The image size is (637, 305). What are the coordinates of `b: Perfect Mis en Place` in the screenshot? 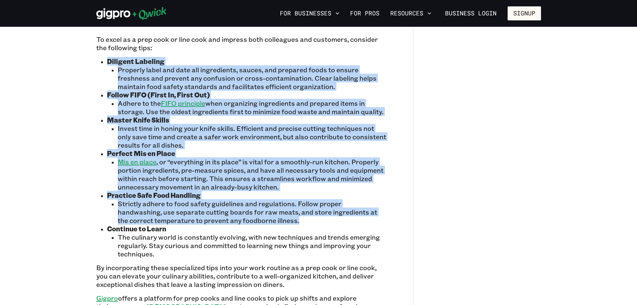 It's located at (141, 153).